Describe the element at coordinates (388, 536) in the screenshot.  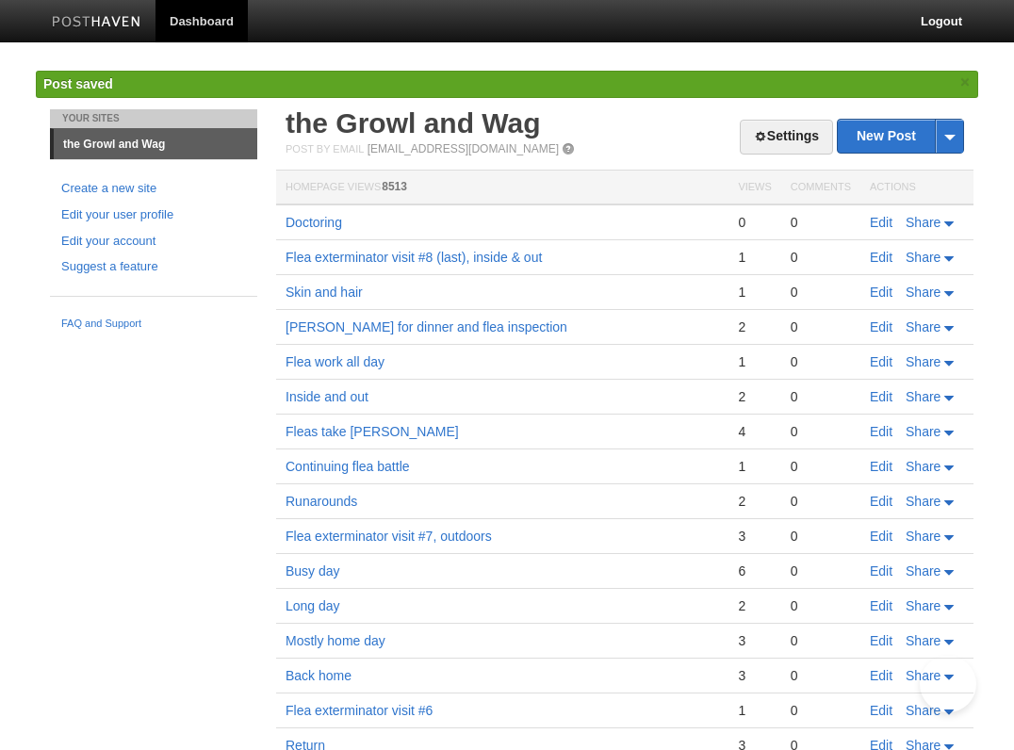
I see `a: Flea exterminator visit #7, outdoors` at that location.